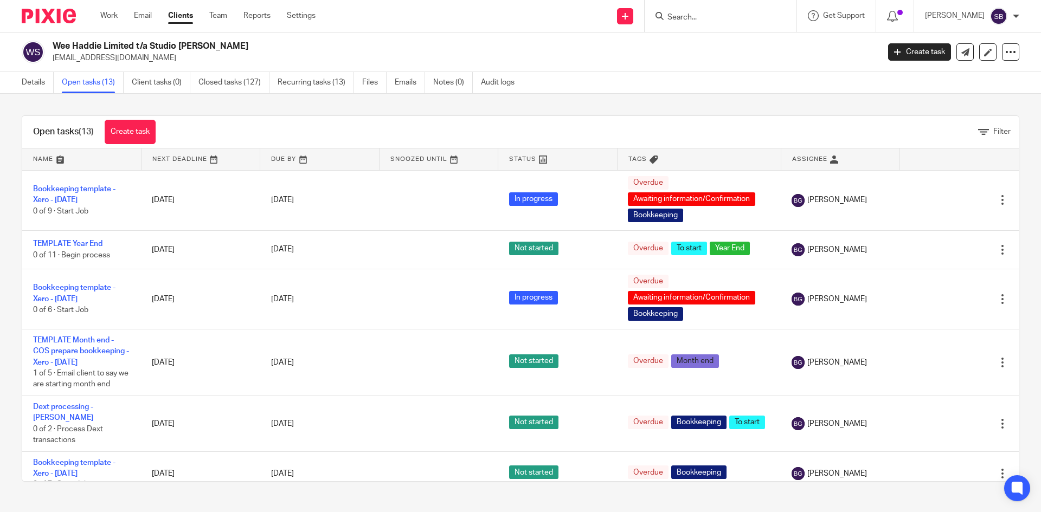 The width and height of the screenshot is (1041, 512). I want to click on span: (13), so click(86, 132).